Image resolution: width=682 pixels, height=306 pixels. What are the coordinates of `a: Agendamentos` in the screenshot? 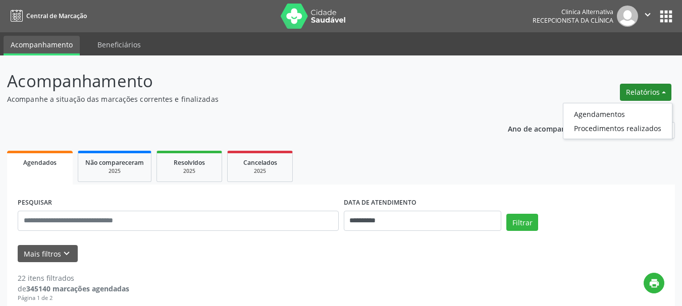 It's located at (617, 114).